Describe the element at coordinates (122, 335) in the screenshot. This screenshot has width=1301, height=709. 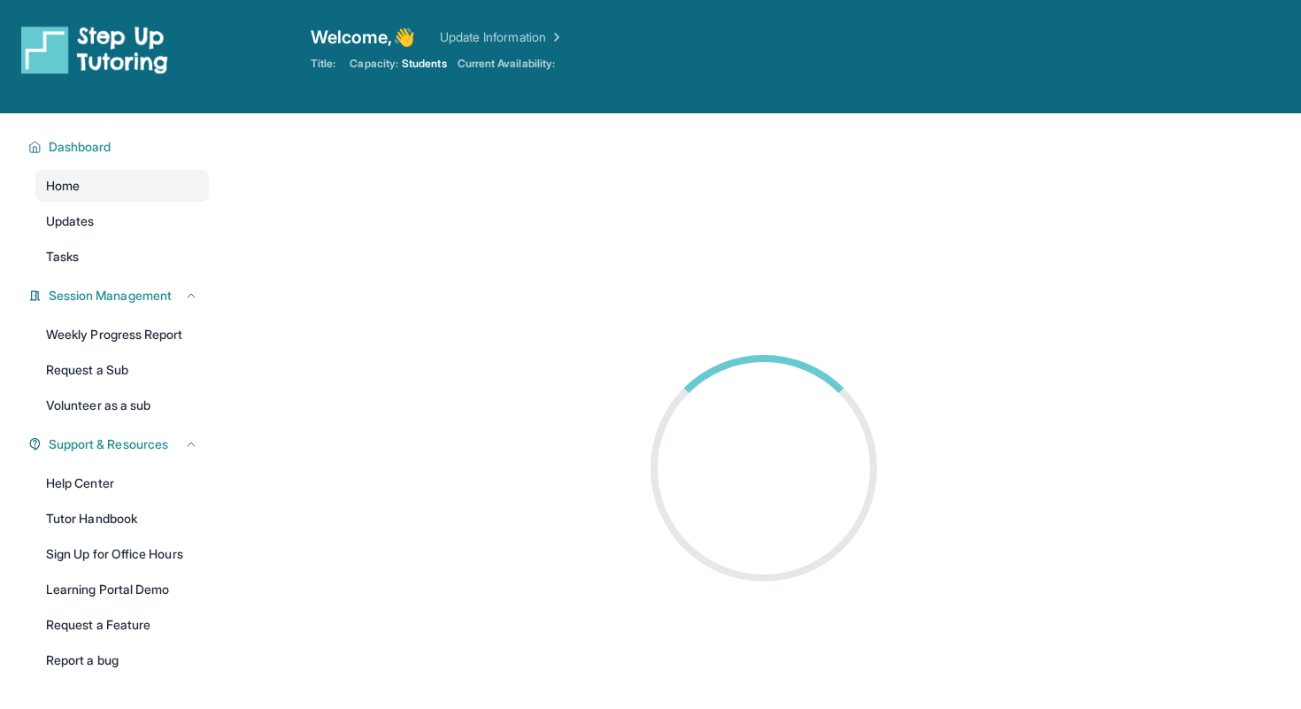
I see `a: Weekly Progress Report` at that location.